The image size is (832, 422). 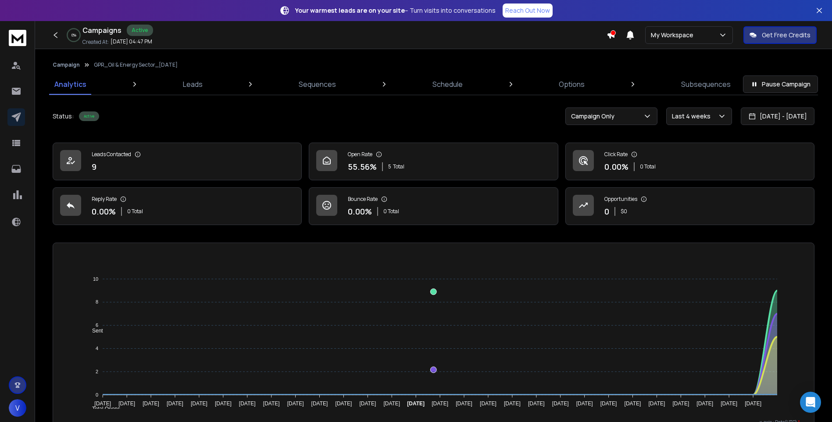 What do you see at coordinates (616, 154) in the screenshot?
I see `p: Click Rate` at bounding box center [616, 154].